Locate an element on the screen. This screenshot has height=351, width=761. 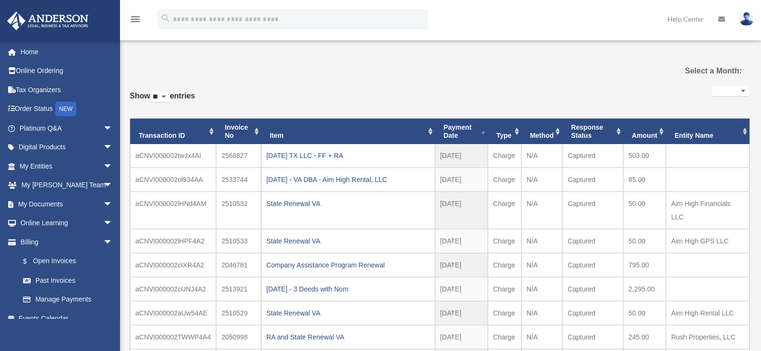
div: RA and State Renewal VA is located at coordinates (348, 337).